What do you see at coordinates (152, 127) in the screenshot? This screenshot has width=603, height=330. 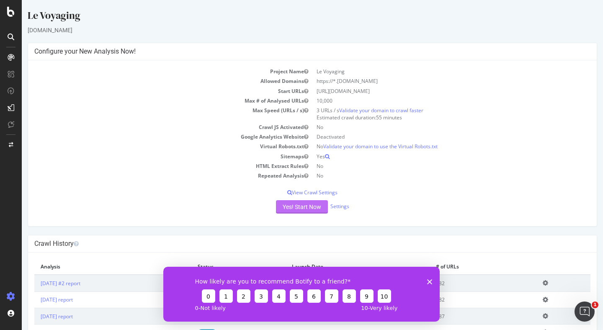 I see `td: Crawl JS Activated` at bounding box center [152, 127].